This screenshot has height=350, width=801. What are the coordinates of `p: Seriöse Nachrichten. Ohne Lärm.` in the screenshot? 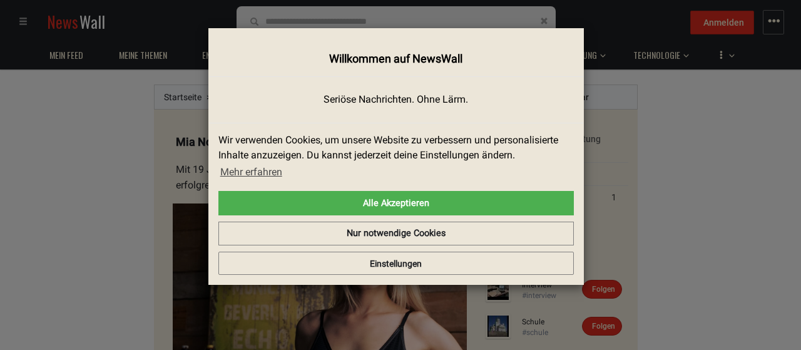 It's located at (396, 99).